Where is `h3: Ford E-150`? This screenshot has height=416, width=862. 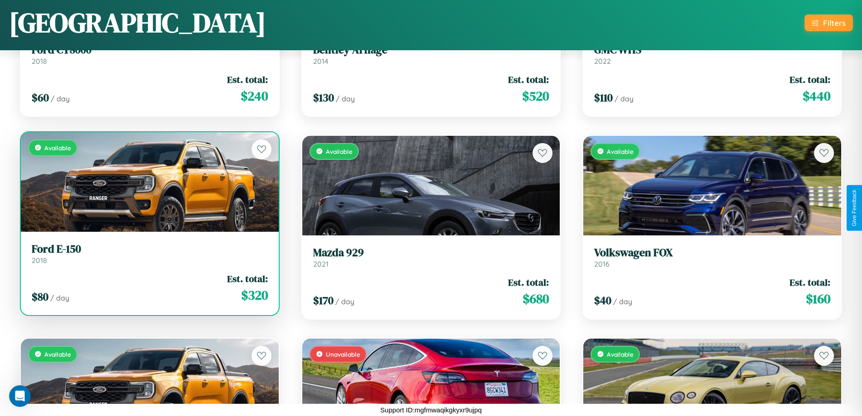 h3: Ford E-150 is located at coordinates (150, 249).